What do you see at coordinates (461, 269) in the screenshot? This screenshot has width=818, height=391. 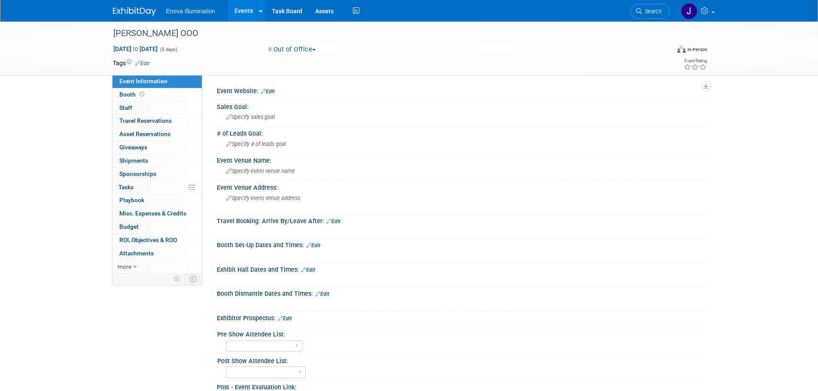 I see `div: Exhibit Hall Dates and Times:` at bounding box center [461, 269].